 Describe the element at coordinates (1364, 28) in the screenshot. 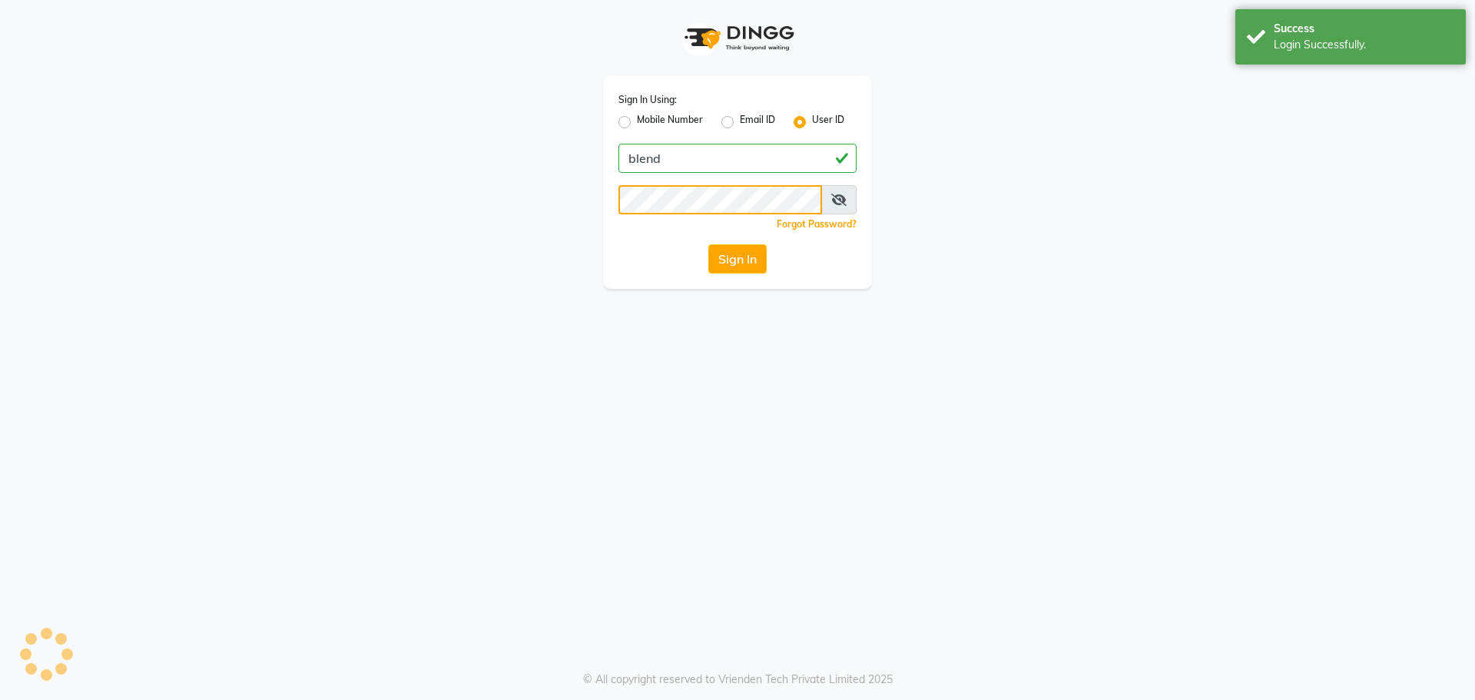

I see `div: Success` at that location.